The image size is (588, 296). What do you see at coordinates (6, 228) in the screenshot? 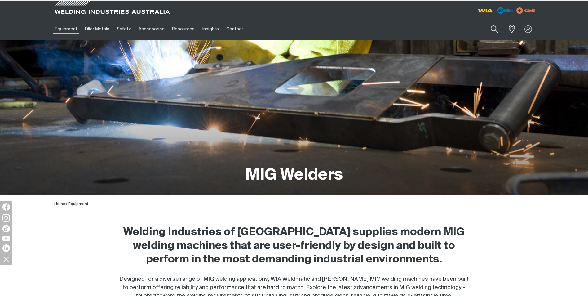
I see `img: TikTok` at bounding box center [6, 228].